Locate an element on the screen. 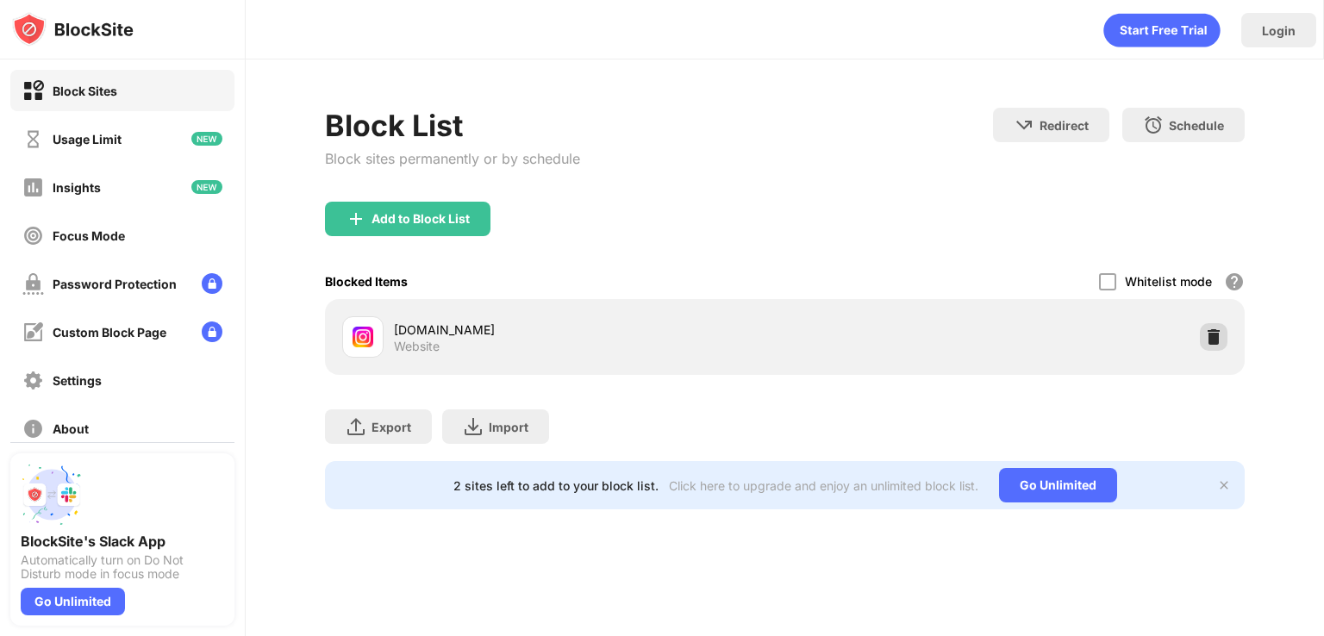  img: insights-off.svg is located at coordinates (33, 187).